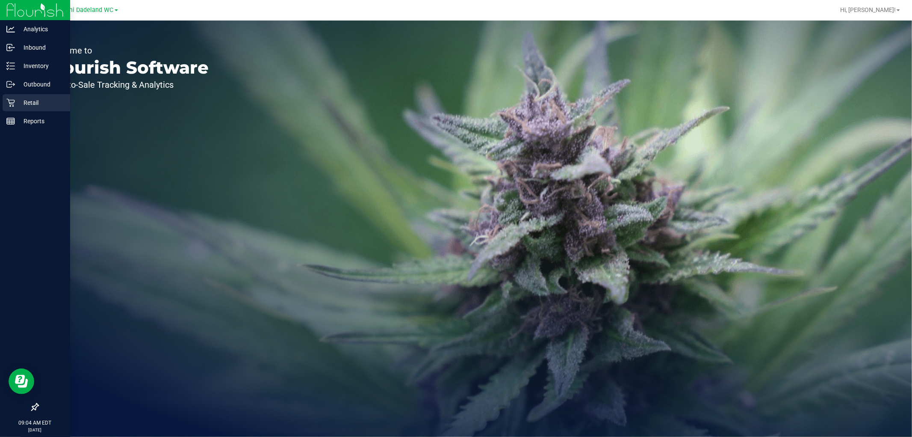 Image resolution: width=912 pixels, height=437 pixels. Describe the element at coordinates (41, 29) in the screenshot. I see `p: Analytics` at that location.